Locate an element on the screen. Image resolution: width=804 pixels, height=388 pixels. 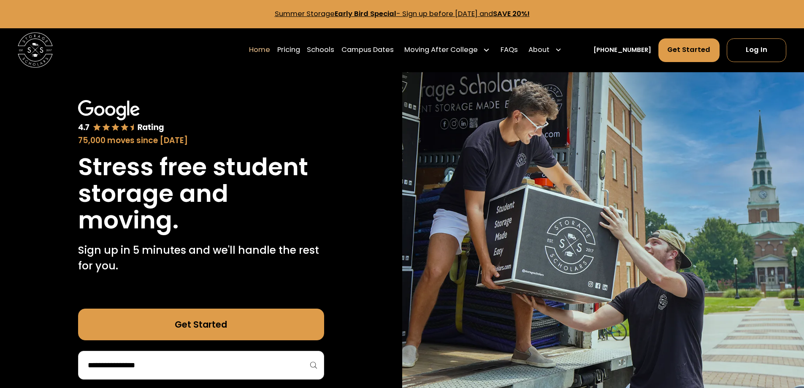
a: Log In is located at coordinates (756, 50).